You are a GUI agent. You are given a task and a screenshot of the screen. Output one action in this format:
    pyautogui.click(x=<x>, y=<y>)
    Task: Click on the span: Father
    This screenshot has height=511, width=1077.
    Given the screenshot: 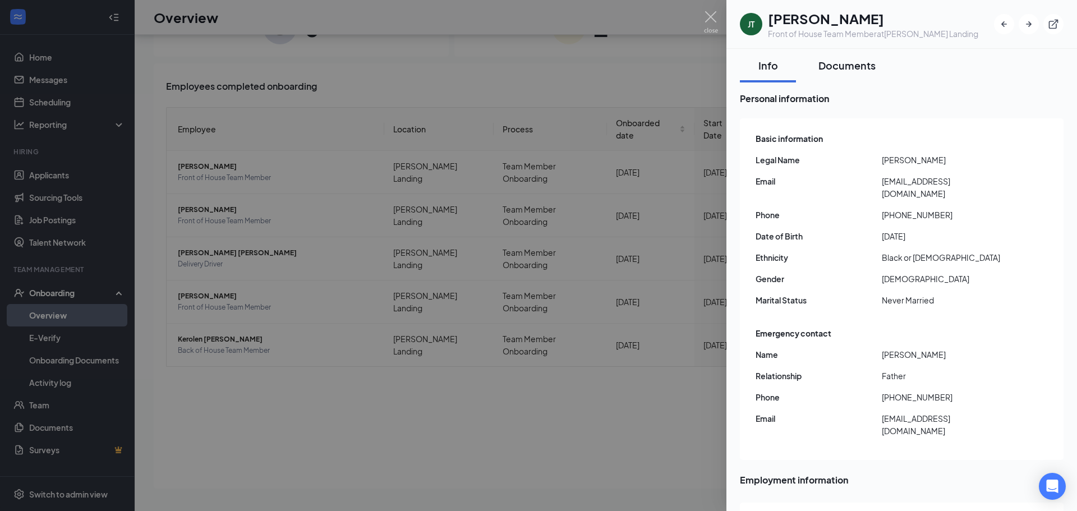 What is the action you would take?
    pyautogui.click(x=944, y=376)
    